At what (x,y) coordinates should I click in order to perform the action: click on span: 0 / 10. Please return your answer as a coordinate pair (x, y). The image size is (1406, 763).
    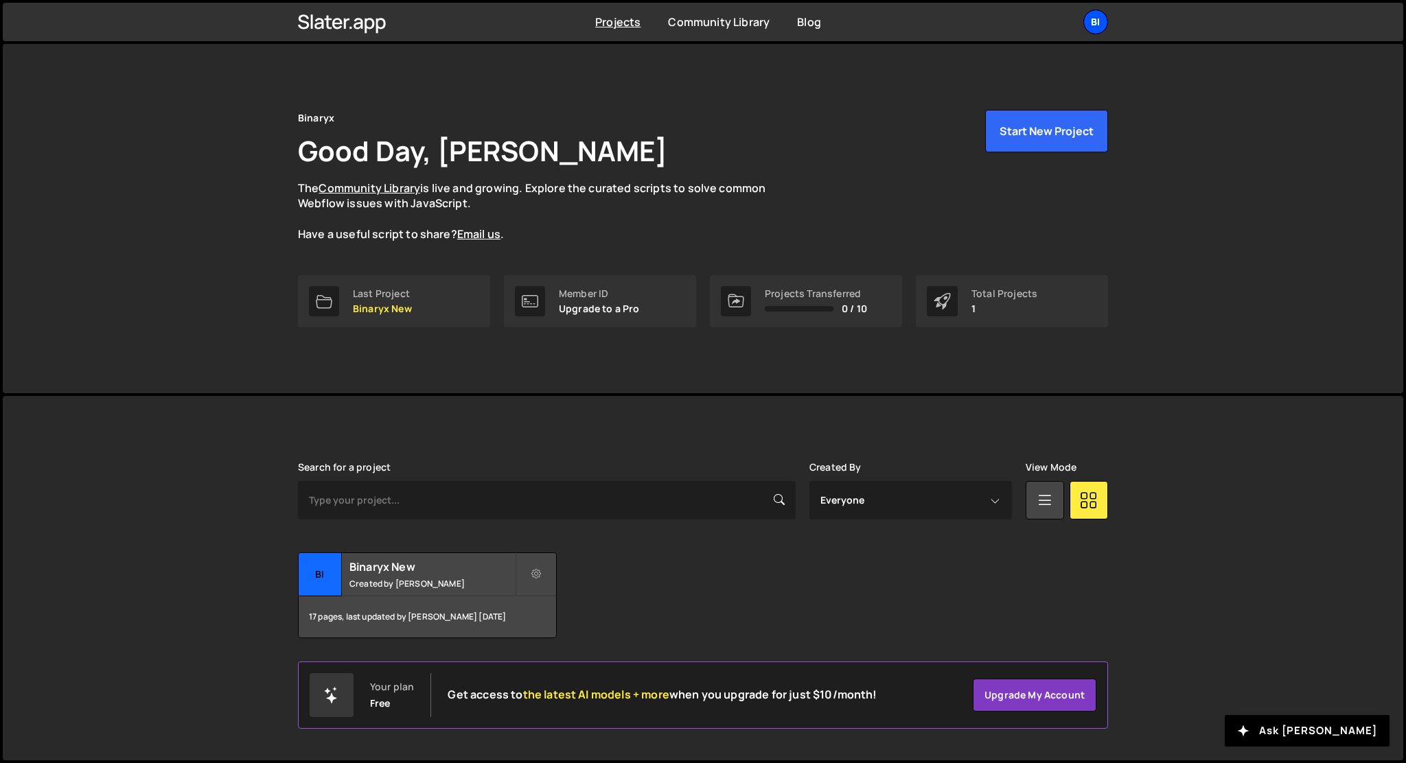
    Looking at the image, I should click on (854, 309).